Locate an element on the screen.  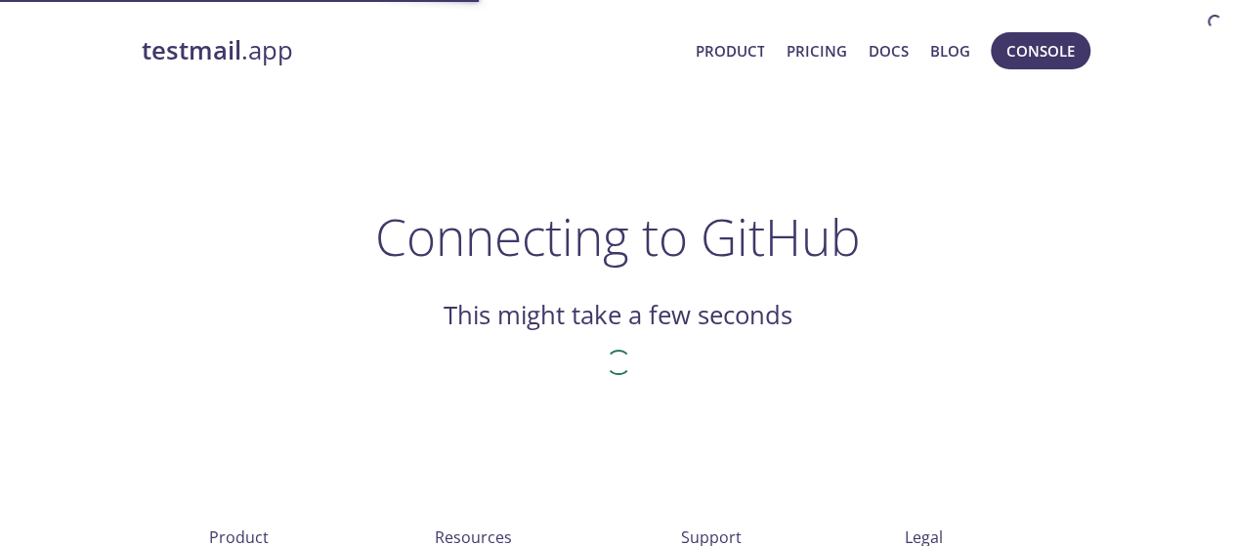
h1: Connecting to GitHub is located at coordinates (617, 236).